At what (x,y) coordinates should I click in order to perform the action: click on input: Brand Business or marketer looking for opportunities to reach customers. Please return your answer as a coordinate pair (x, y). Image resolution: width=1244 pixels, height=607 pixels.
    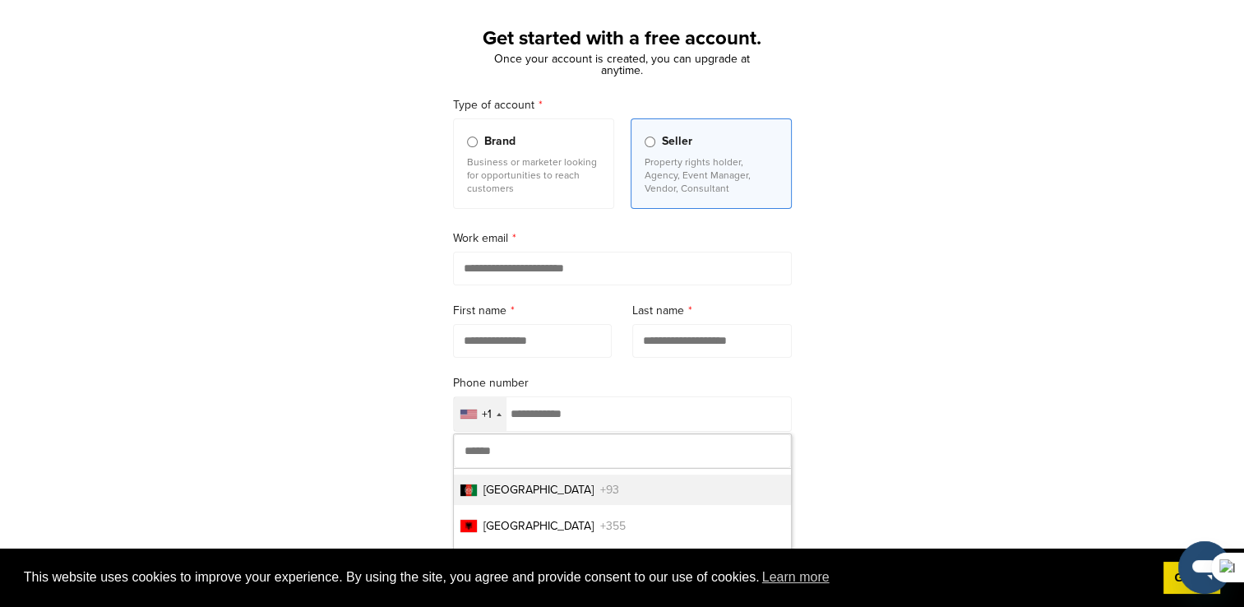
    Looking at the image, I should click on (472, 141).